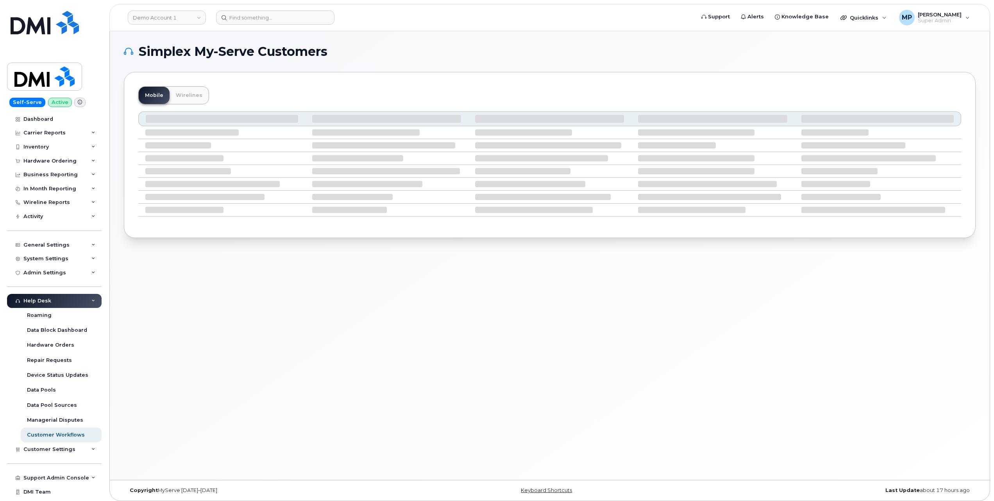 This screenshot has width=994, height=501. I want to click on strong: Copyright, so click(144, 490).